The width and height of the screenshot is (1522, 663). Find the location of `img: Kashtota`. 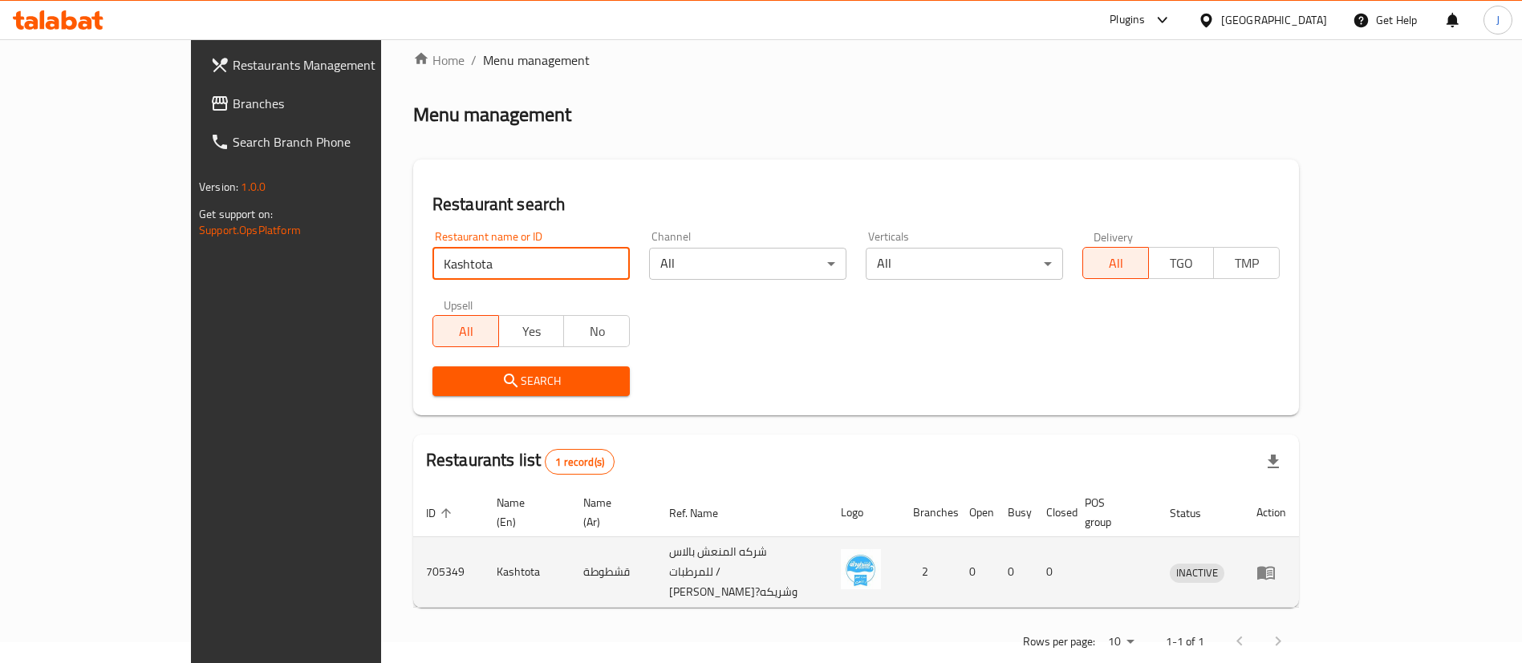

img: Kashtota is located at coordinates (861, 569).